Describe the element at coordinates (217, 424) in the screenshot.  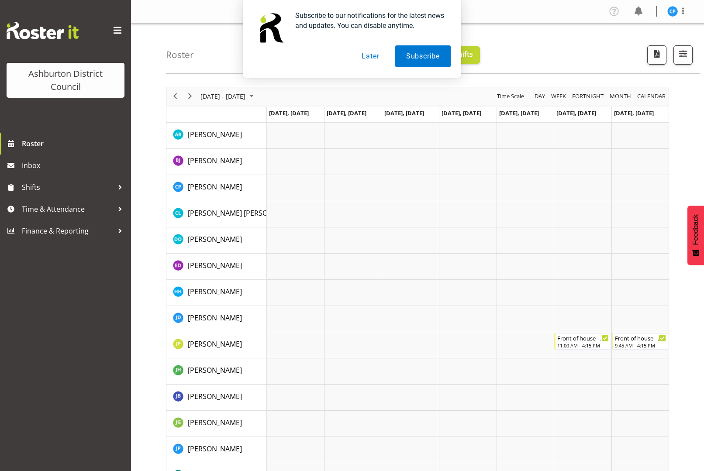
I see `td: Jenny Gill resource` at that location.